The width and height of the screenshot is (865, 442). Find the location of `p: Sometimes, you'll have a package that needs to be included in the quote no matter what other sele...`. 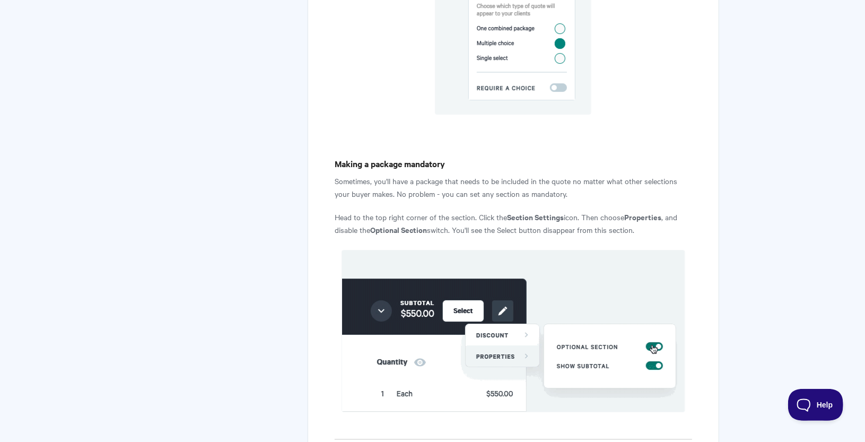

p: Sometimes, you'll have a package that needs to be included in the quote no matter what other sele... is located at coordinates (513, 187).